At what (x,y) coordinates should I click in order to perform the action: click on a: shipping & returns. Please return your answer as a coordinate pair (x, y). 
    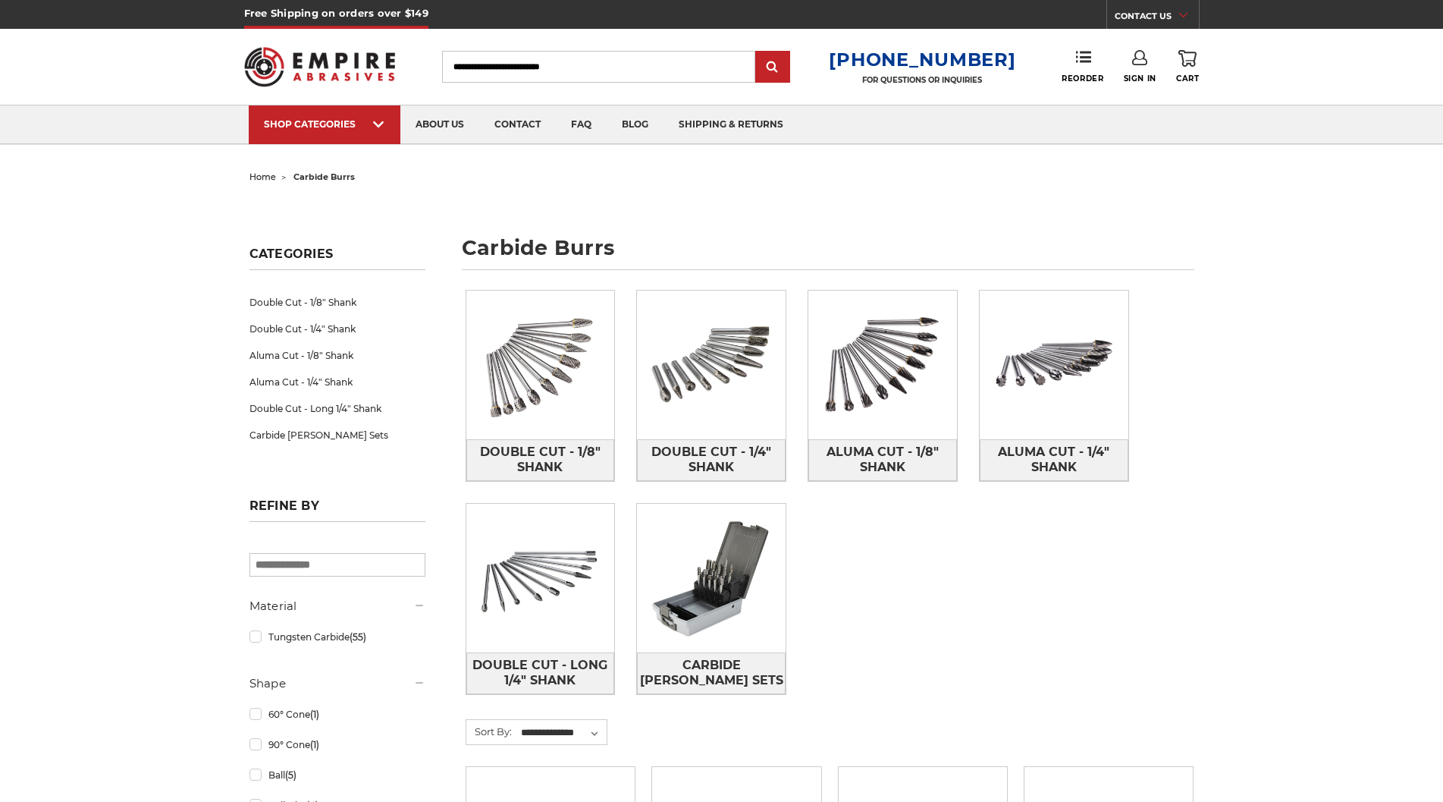
    Looking at the image, I should click on (731, 124).